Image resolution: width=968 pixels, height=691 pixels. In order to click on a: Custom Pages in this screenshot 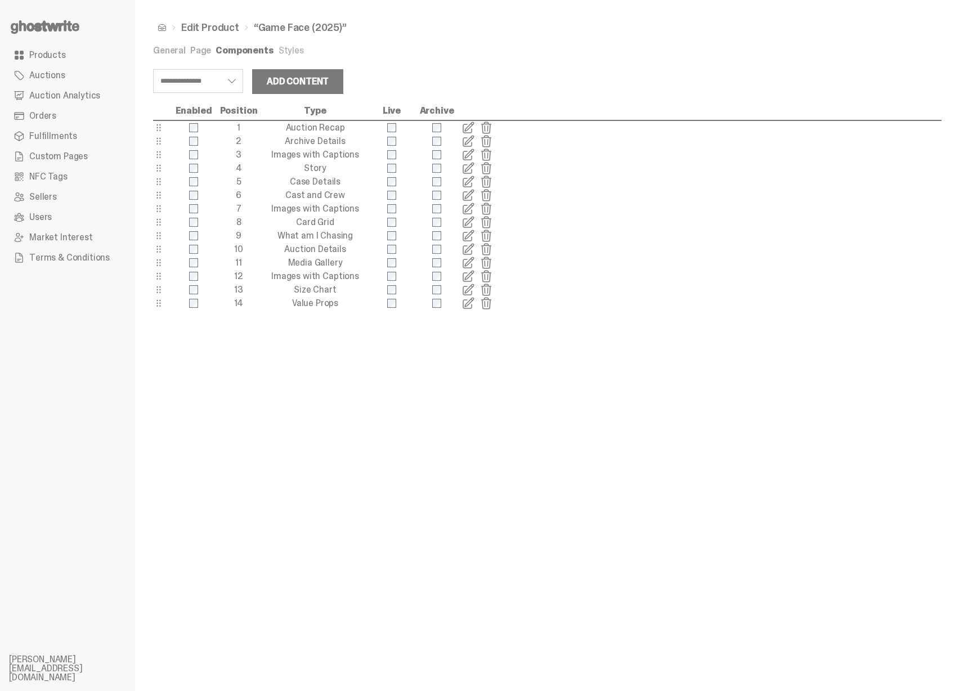, I will do `click(68, 157)`.